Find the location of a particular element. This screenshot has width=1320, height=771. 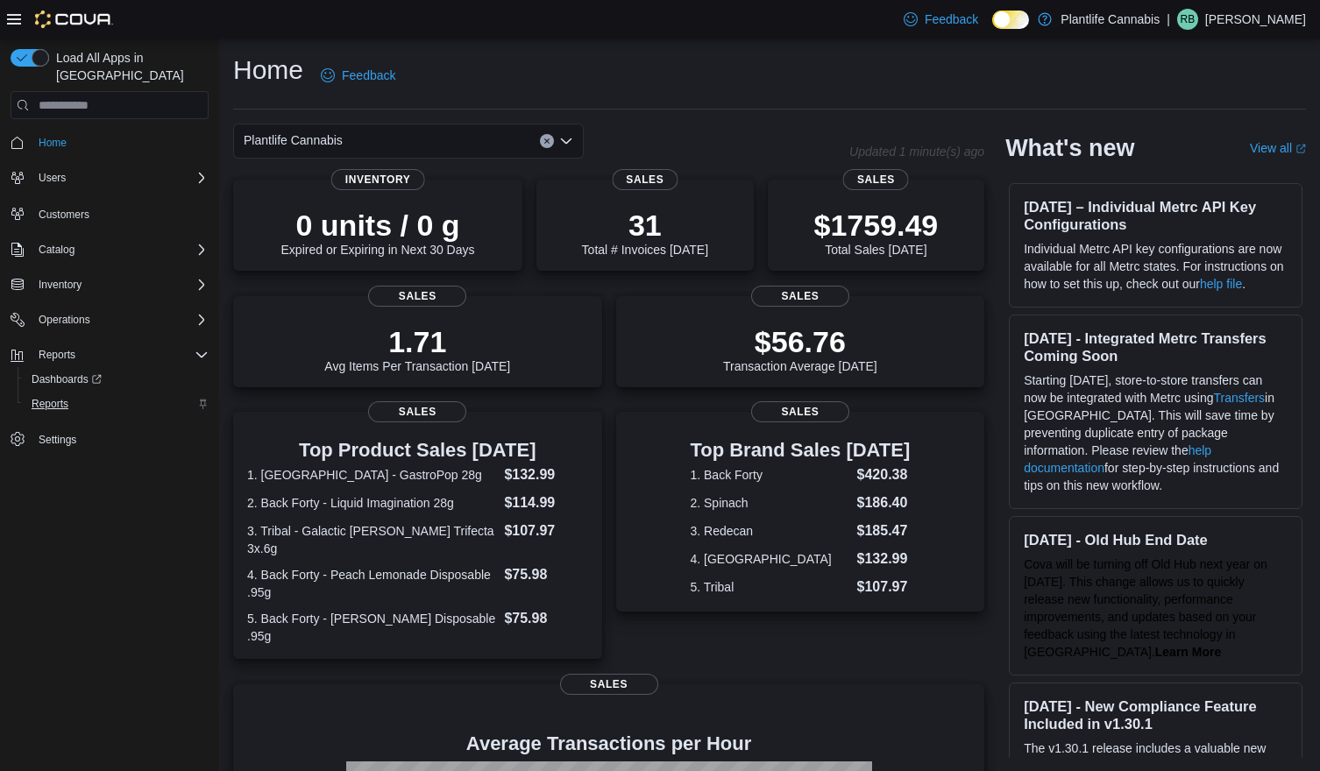

h1: Home is located at coordinates (268, 70).